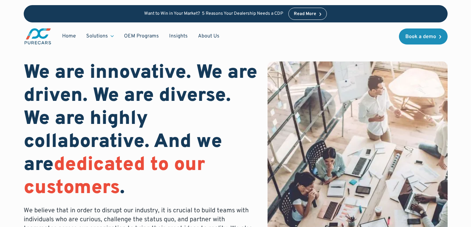 This screenshot has height=227, width=471. What do you see at coordinates (38, 36) in the screenshot?
I see `a: main` at bounding box center [38, 36].